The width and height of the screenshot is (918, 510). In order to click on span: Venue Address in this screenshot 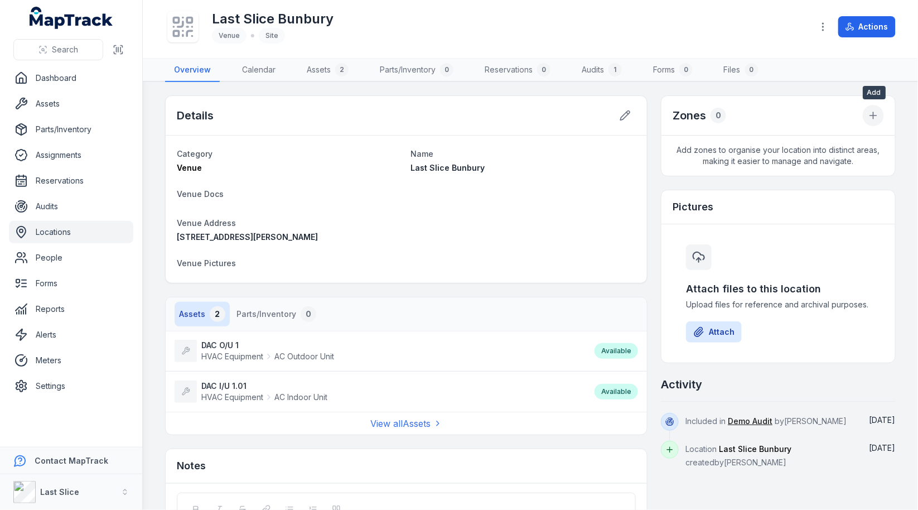, I will do `click(206, 222)`.